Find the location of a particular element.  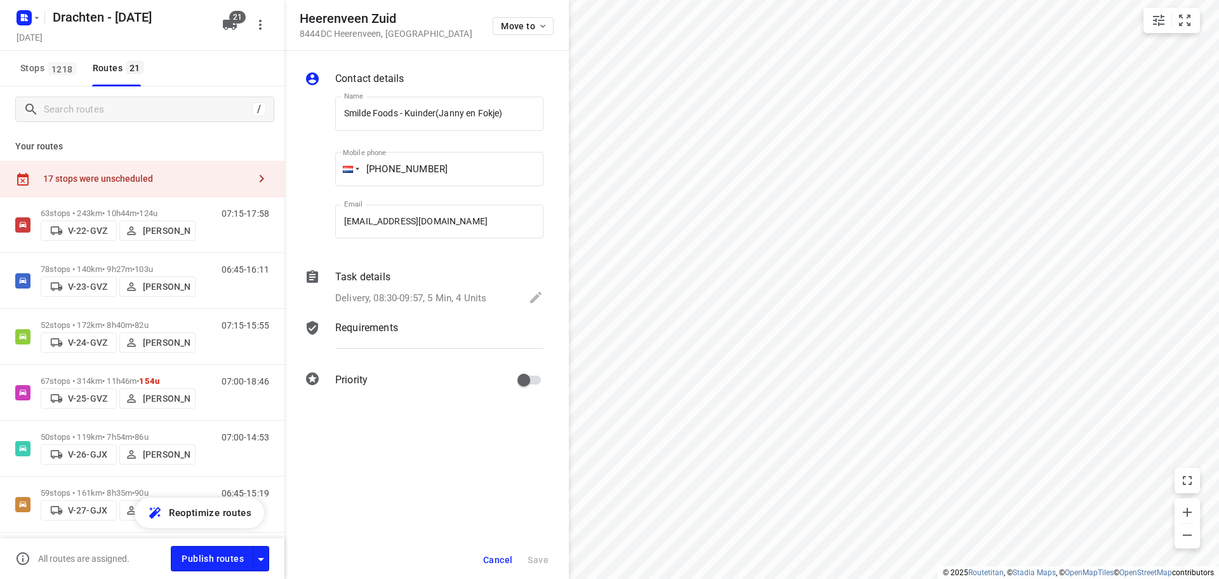

p: V-27-GJX is located at coordinates (88, 510).